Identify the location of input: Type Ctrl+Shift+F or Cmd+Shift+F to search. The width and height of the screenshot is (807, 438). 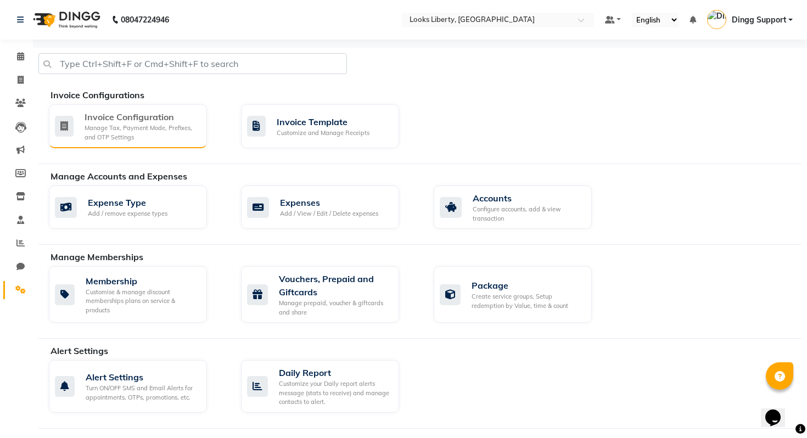
(193, 64).